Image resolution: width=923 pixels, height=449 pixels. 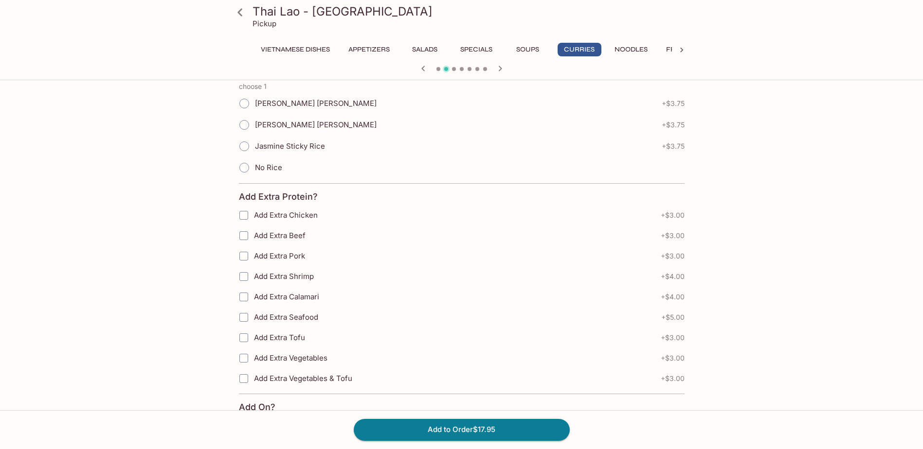 What do you see at coordinates (284, 276) in the screenshot?
I see `span: Add Extra Shrimp` at bounding box center [284, 276].